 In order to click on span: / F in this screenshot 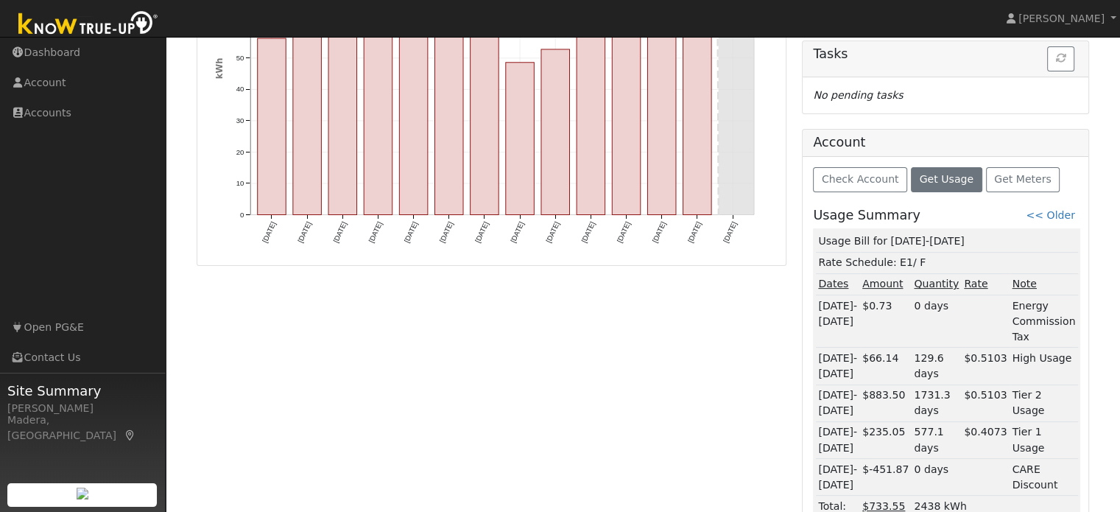, I will do `click(919, 262)`.